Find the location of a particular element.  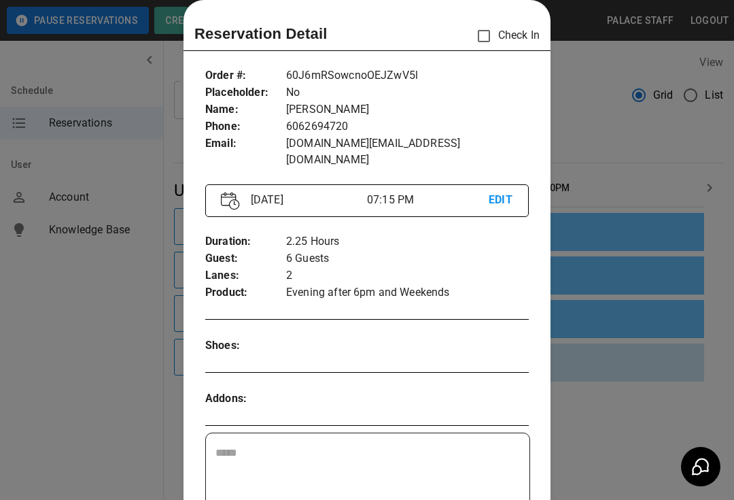

p: Phone : is located at coordinates (245, 126).